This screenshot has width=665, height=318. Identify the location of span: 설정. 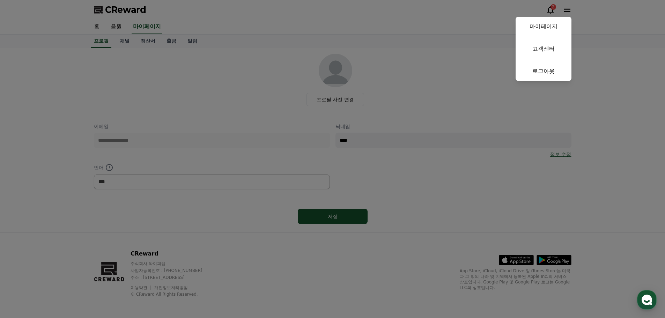
(112, 235).